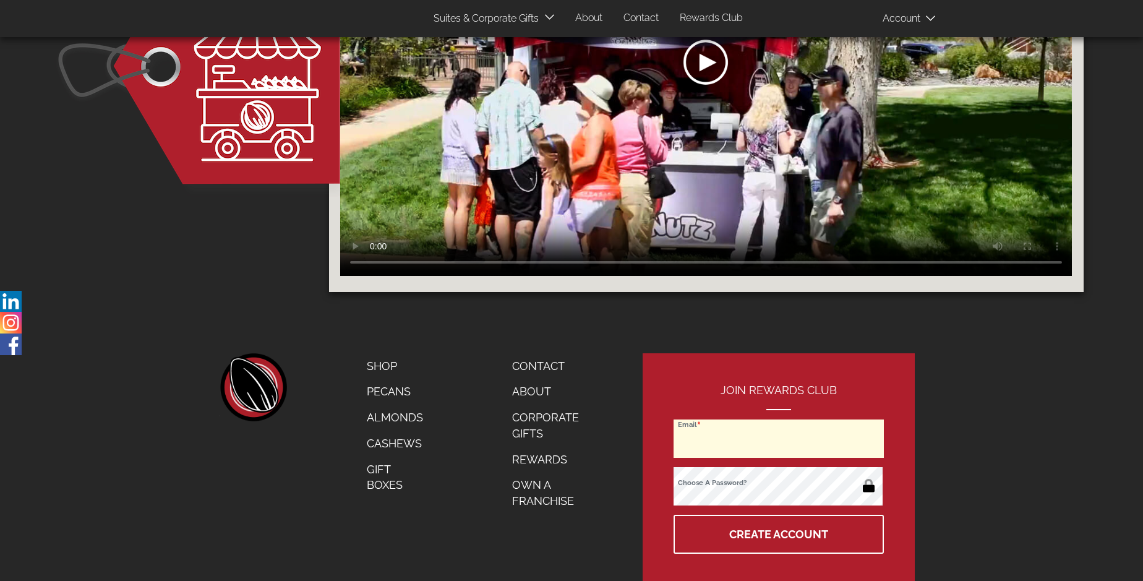 This screenshot has height=581, width=1143. Describe the element at coordinates (395, 366) in the screenshot. I see `a: Shop` at that location.